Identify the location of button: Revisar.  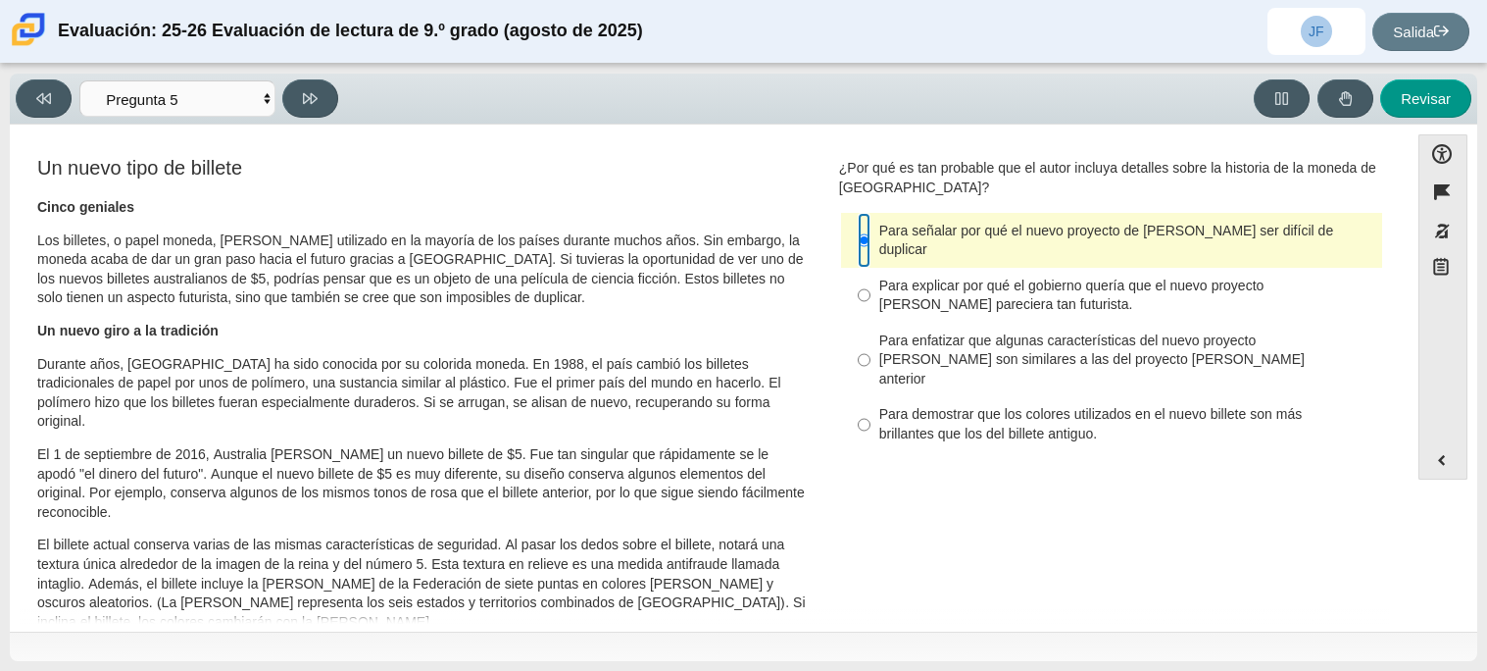
(1426, 98).